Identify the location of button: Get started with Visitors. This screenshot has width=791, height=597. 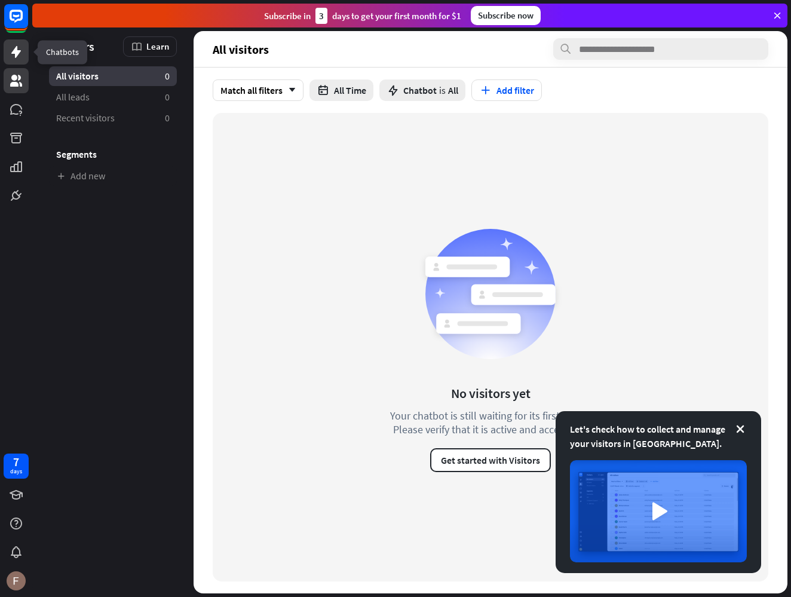
(491, 460).